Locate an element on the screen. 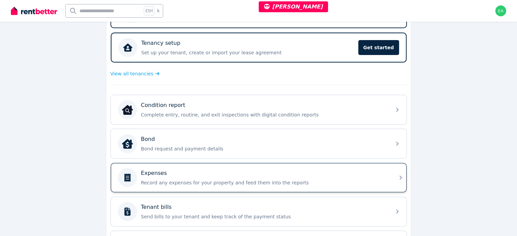 This screenshot has height=236, width=517. a: ExpensesRecord any expenses for your property and feed them into the reports is located at coordinates (259, 178).